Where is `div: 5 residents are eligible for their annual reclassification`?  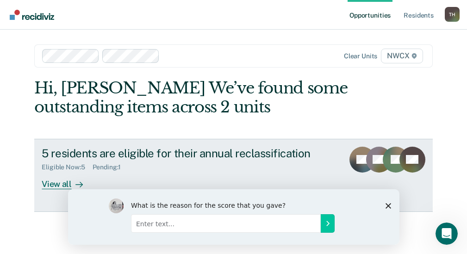 div: 5 residents are eligible for their annual reclassification is located at coordinates (189, 153).